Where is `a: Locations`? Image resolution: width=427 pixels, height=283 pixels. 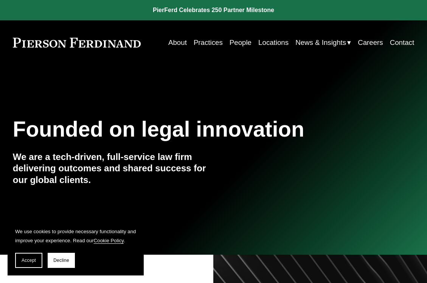
a: Locations is located at coordinates (273, 42).